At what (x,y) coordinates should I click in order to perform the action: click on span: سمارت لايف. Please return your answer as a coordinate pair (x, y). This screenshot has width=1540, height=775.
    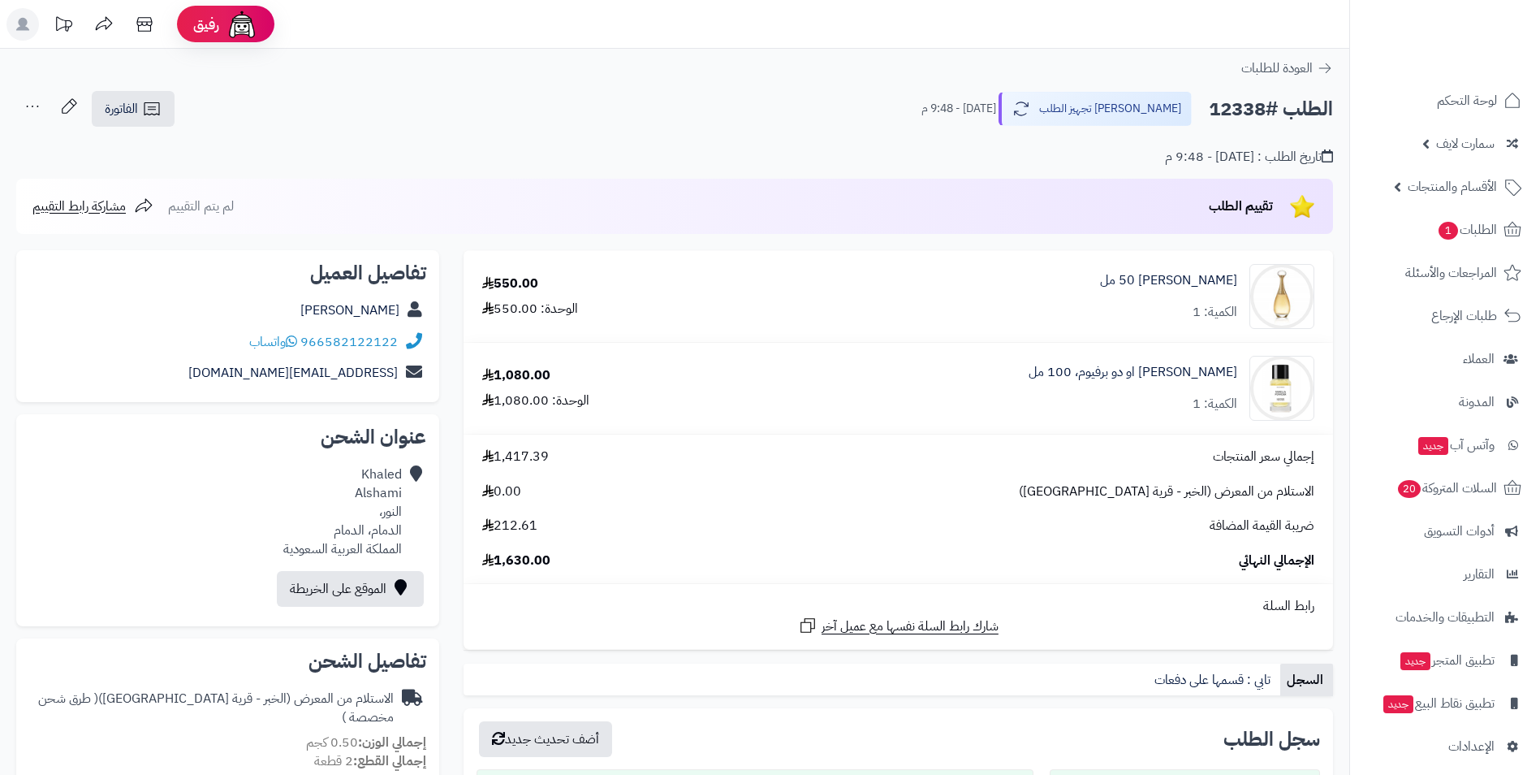
    Looking at the image, I should click on (1466, 144).